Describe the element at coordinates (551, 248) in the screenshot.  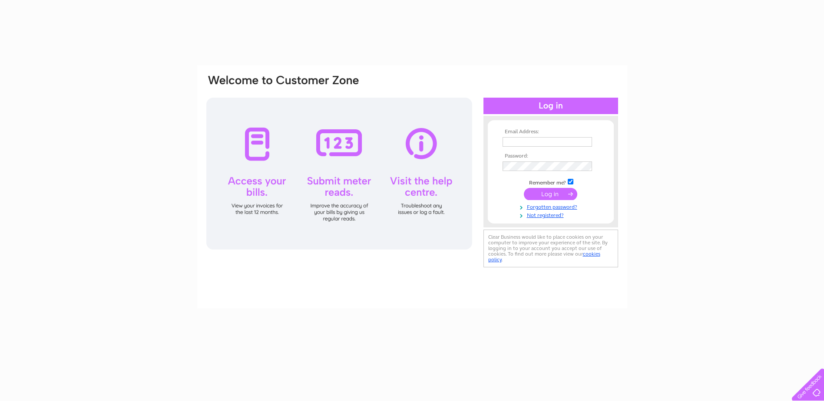
I see `div: Clear Business would like to place cookies on your computer to improve your experience of the sit...` at that location.